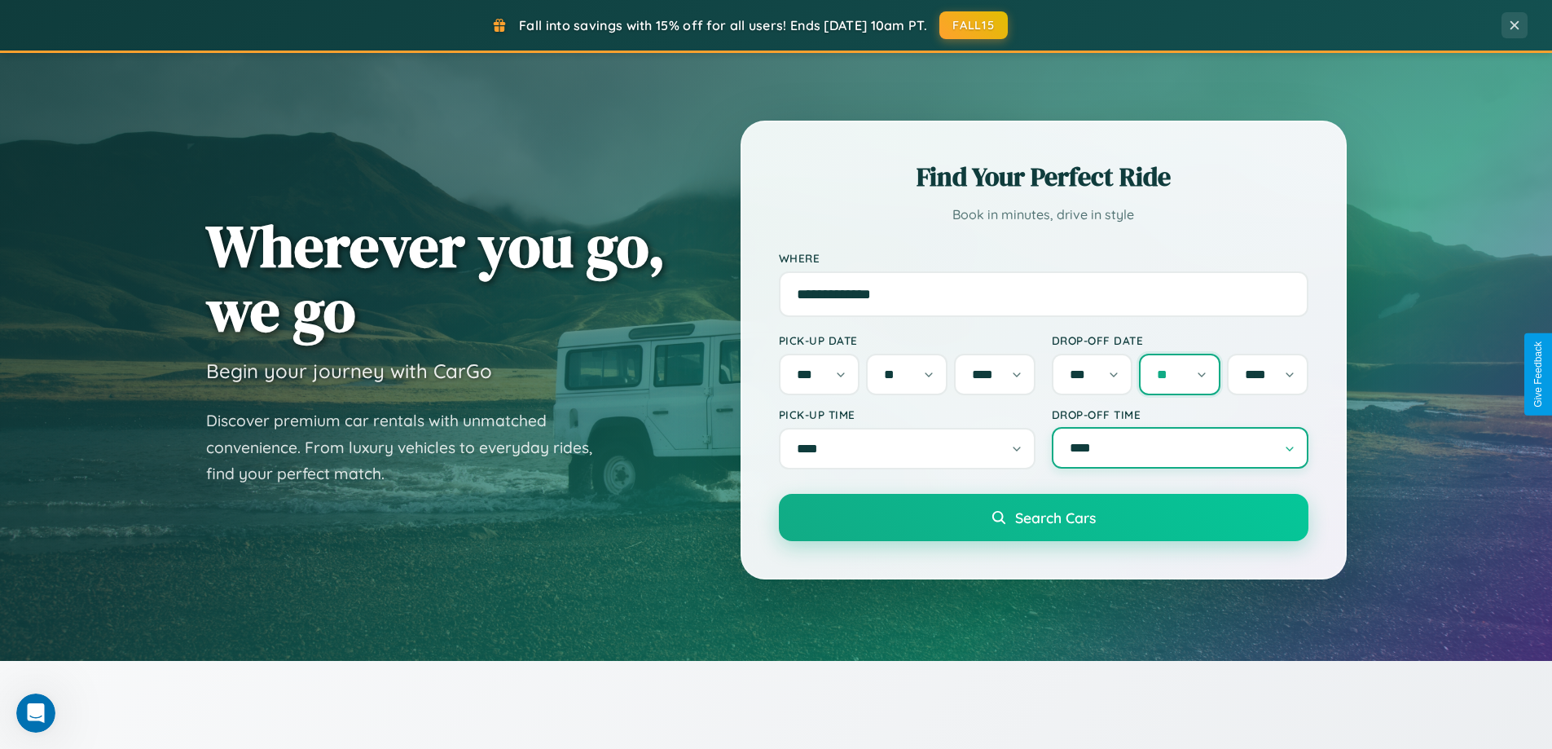 This screenshot has width=1552, height=749. I want to click on label: Pick-up Time, so click(907, 414).